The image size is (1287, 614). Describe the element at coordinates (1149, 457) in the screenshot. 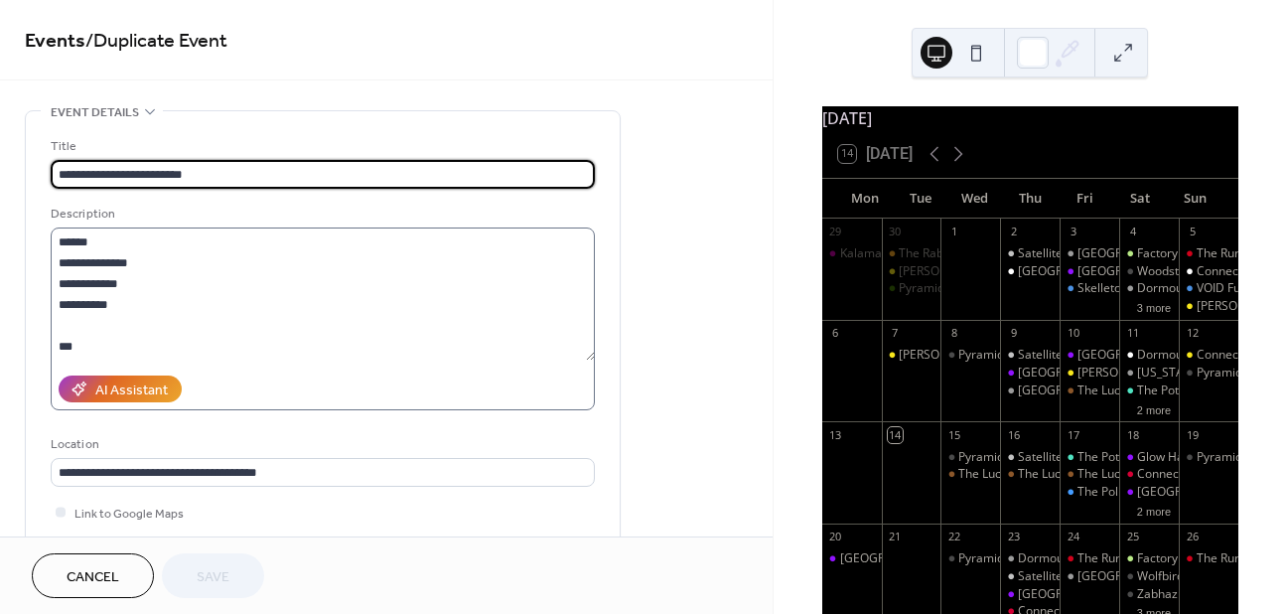

I see `div: Glow Hall: Movie Matinee` at that location.